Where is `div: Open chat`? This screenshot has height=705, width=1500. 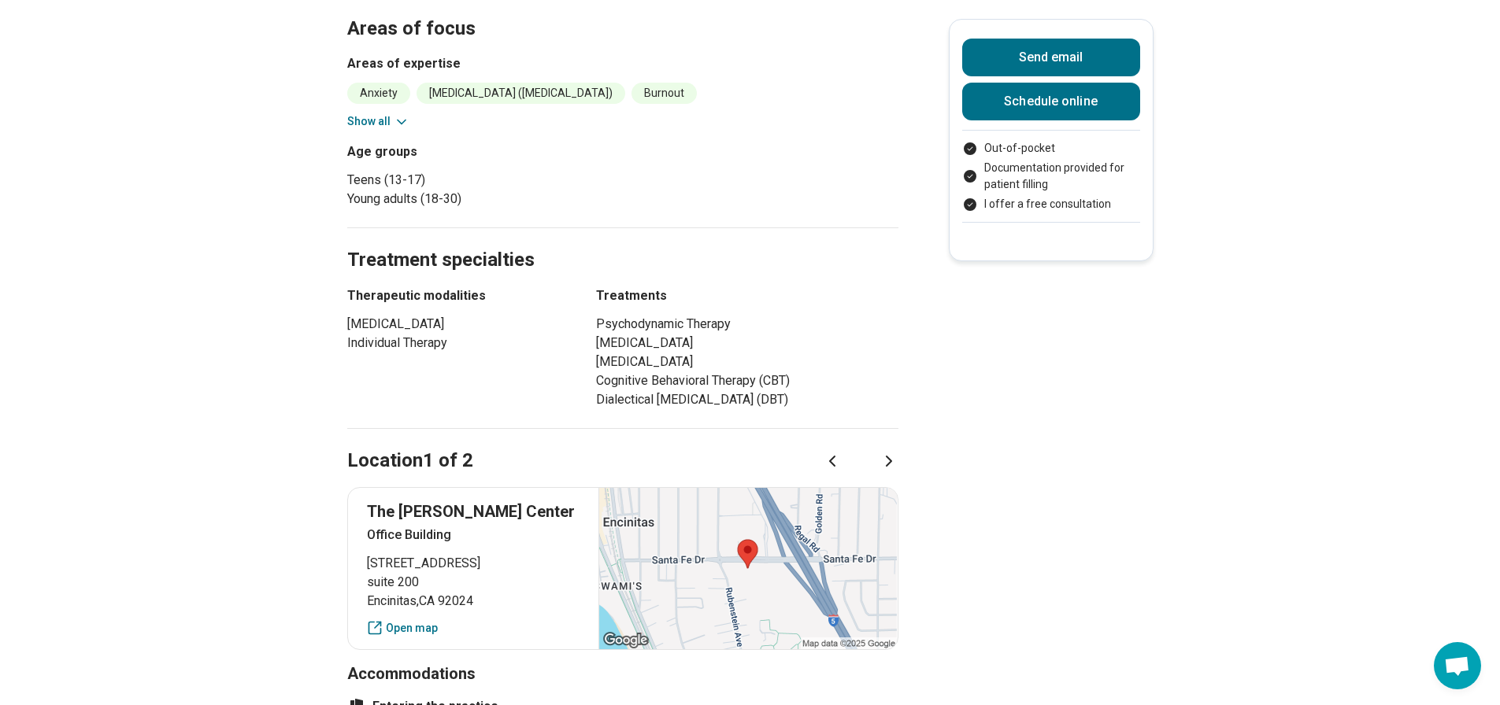 div: Open chat is located at coordinates (1457, 666).